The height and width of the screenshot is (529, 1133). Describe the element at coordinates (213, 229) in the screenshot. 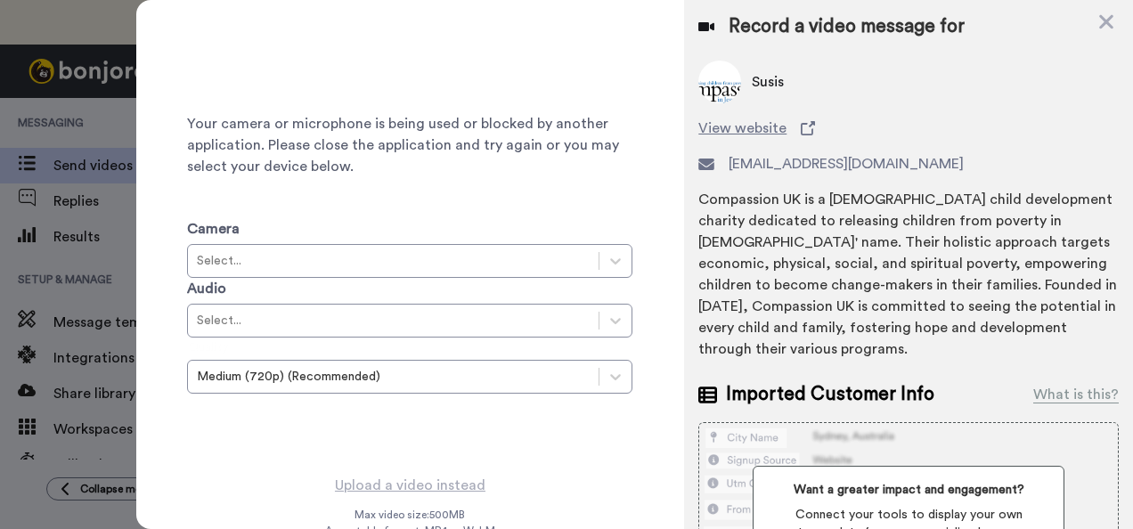

I see `label: Camera` at that location.